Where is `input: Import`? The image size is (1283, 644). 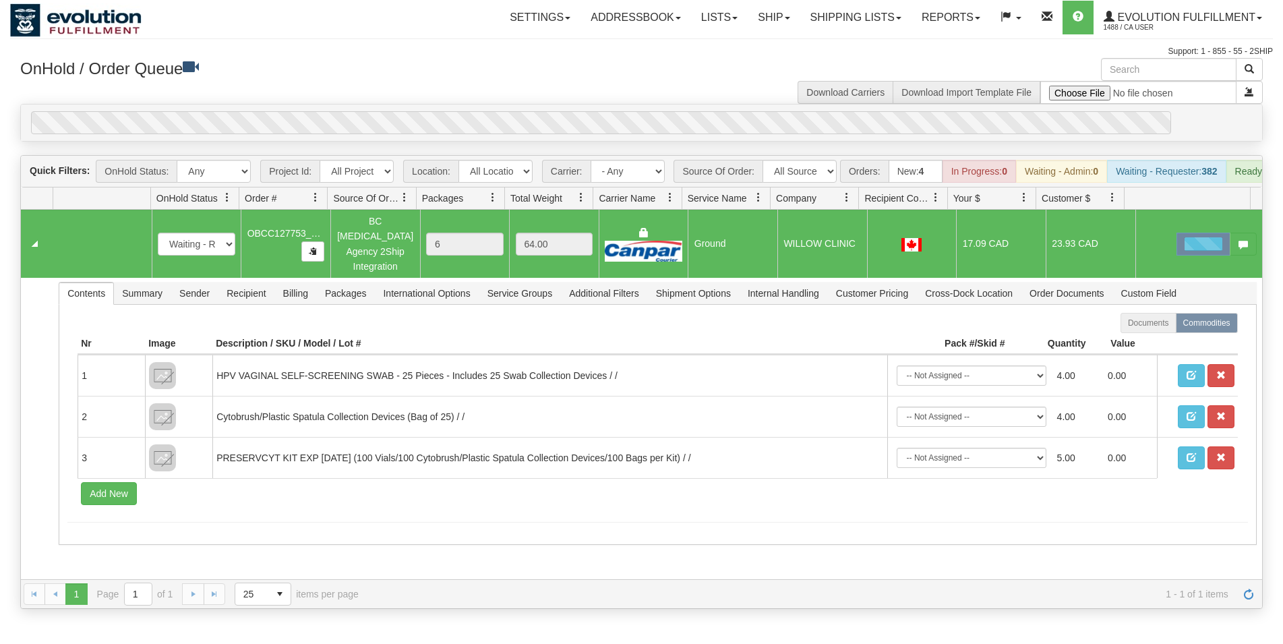 input: Import is located at coordinates (1138, 92).